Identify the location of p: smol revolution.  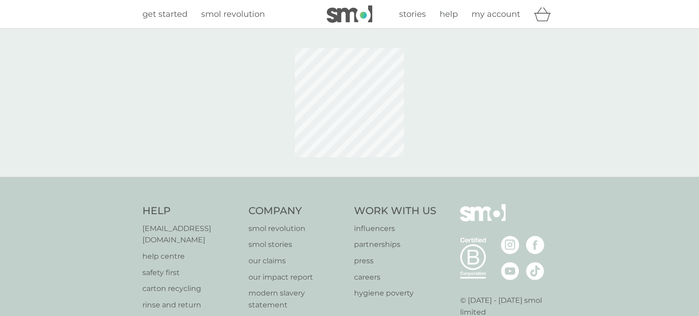
(297, 229).